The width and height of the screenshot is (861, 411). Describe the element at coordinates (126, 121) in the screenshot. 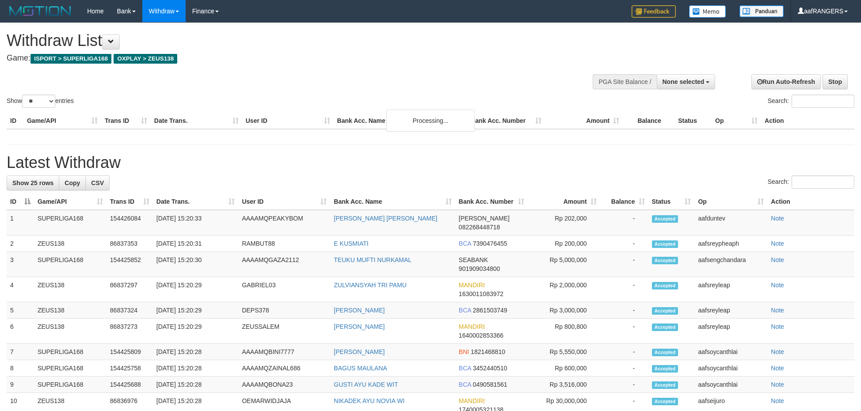

I see `th: Trans ID` at that location.